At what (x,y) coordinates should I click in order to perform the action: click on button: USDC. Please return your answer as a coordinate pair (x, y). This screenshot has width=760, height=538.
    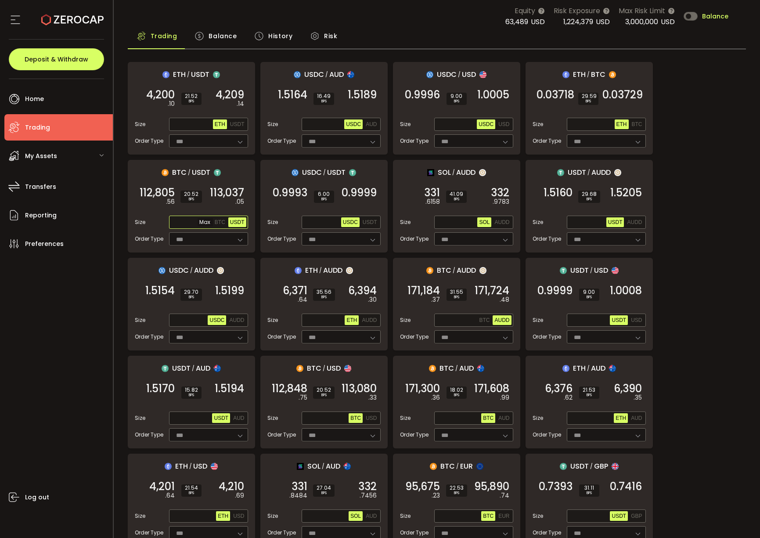
    Looking at the image, I should click on (217, 320).